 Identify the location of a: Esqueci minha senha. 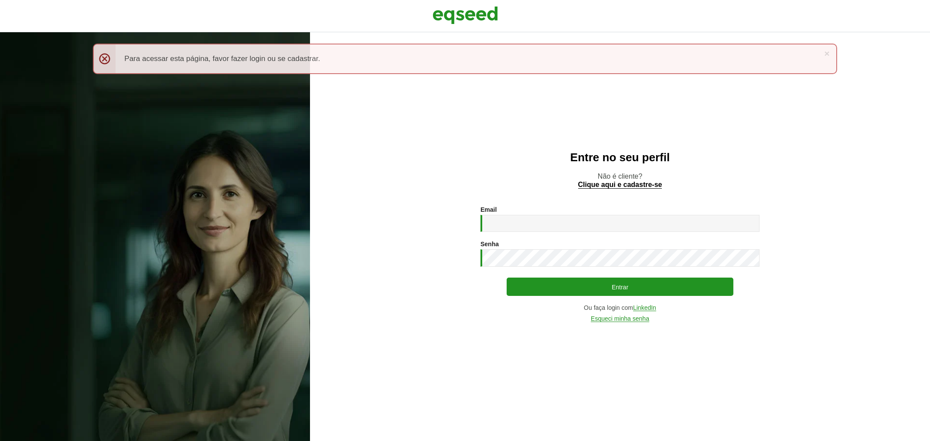
(620, 319).